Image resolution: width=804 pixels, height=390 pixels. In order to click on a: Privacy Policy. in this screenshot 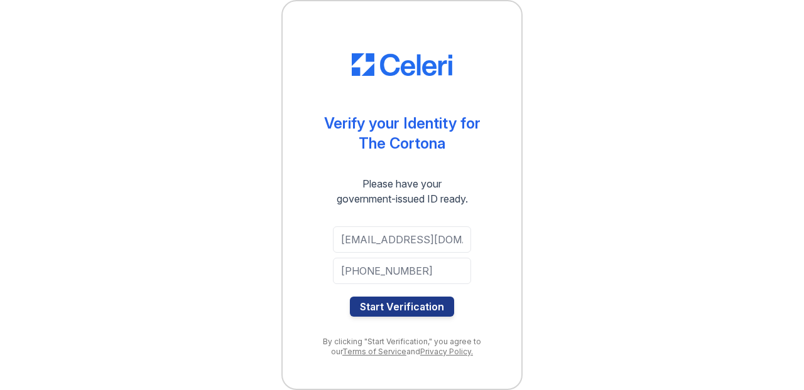, I will do `click(446, 352)`.